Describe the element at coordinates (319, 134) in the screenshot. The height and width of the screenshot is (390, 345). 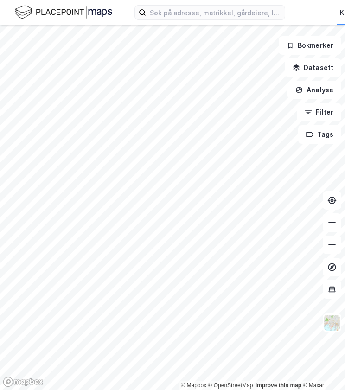
I see `button: Tags` at that location.